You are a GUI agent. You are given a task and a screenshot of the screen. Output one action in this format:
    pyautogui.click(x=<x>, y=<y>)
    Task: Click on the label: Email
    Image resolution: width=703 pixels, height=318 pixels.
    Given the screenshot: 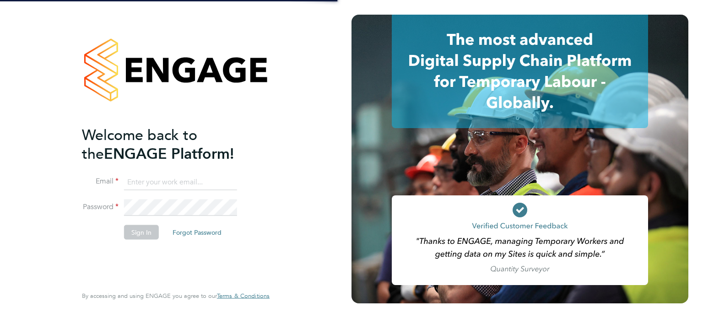 What is the action you would take?
    pyautogui.click(x=100, y=181)
    